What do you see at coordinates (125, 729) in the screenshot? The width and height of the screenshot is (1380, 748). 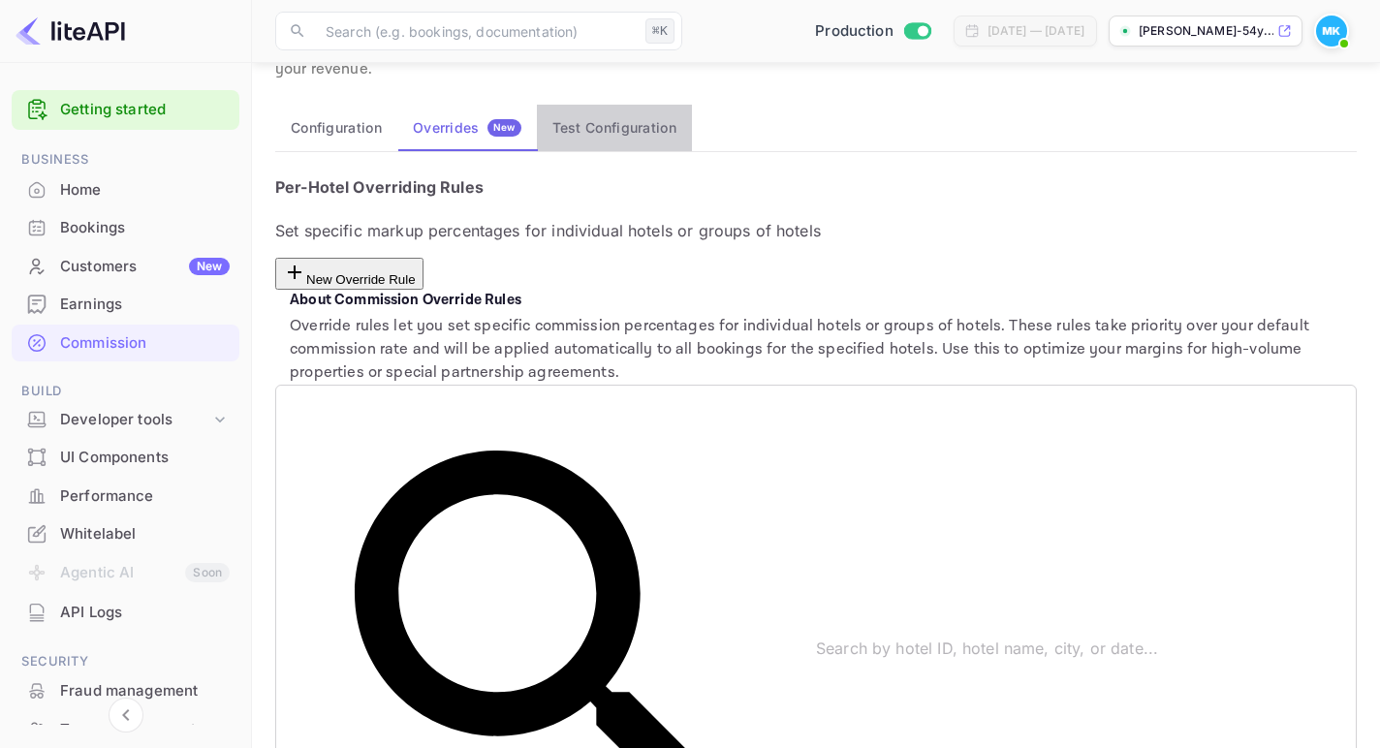 I see `a: Team management` at bounding box center [125, 729].